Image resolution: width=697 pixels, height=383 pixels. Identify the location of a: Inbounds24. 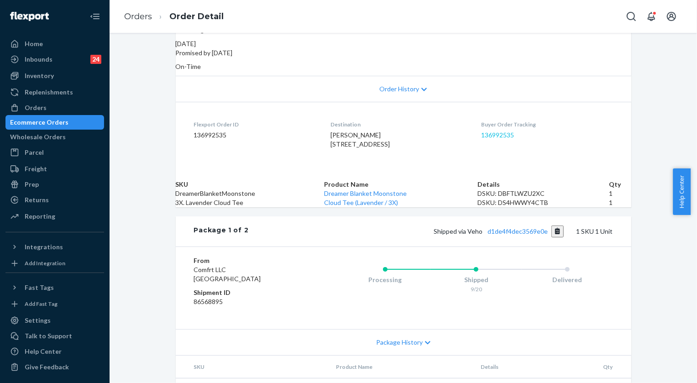
(55, 59).